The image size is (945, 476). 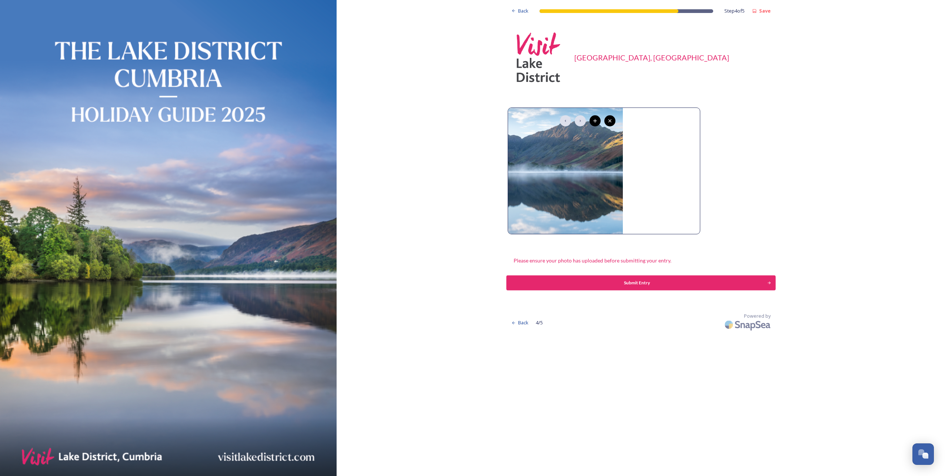 I want to click on div: Please ensure your photo has uploaded before submitting your entry., so click(x=593, y=260).